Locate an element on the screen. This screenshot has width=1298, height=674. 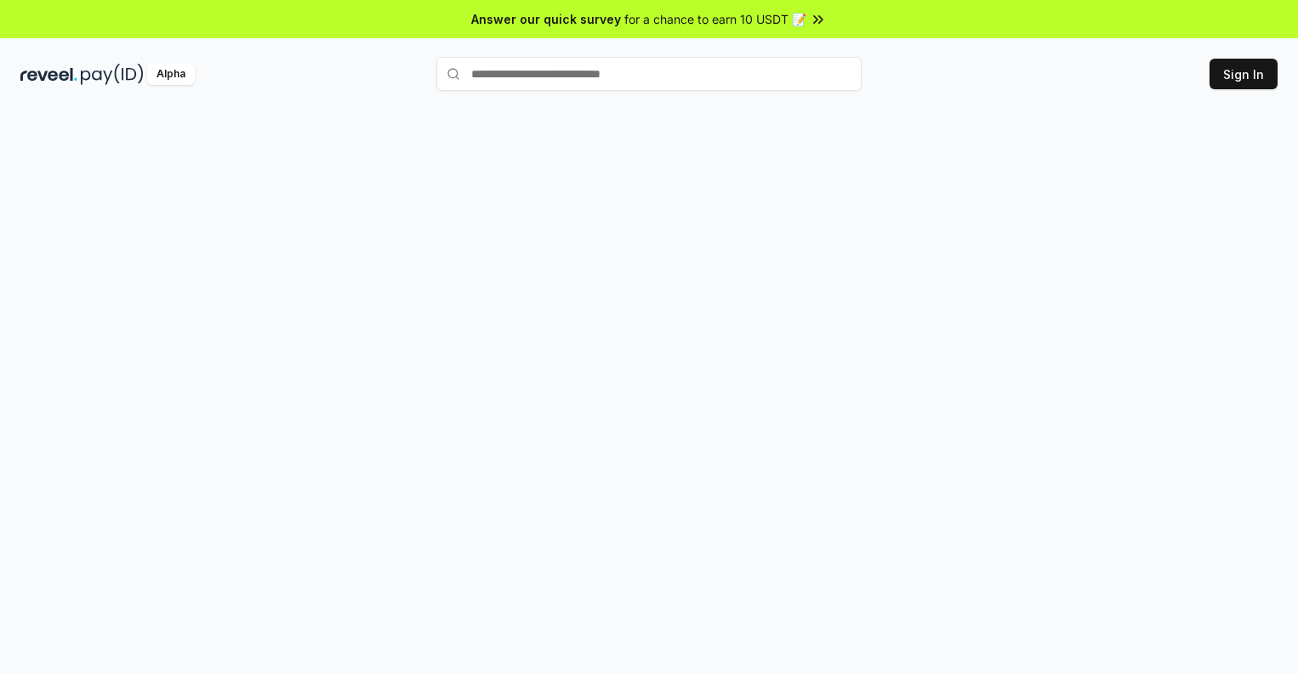
img: reveel_dark is located at coordinates (48, 74).